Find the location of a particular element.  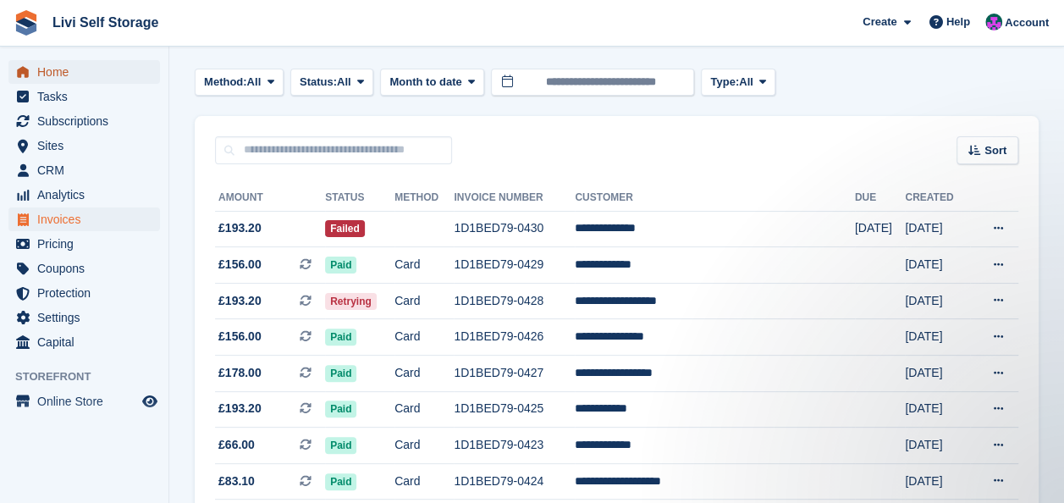

span: Help is located at coordinates (958, 22).